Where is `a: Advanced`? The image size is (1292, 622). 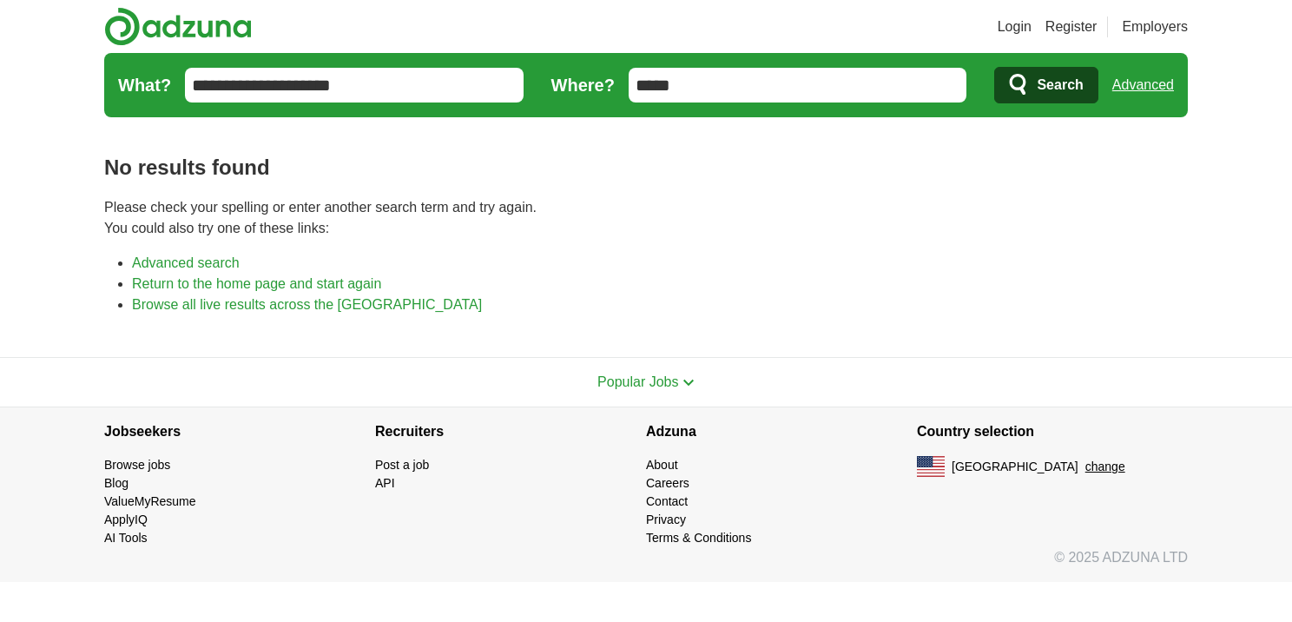
a: Advanced is located at coordinates (1143, 85).